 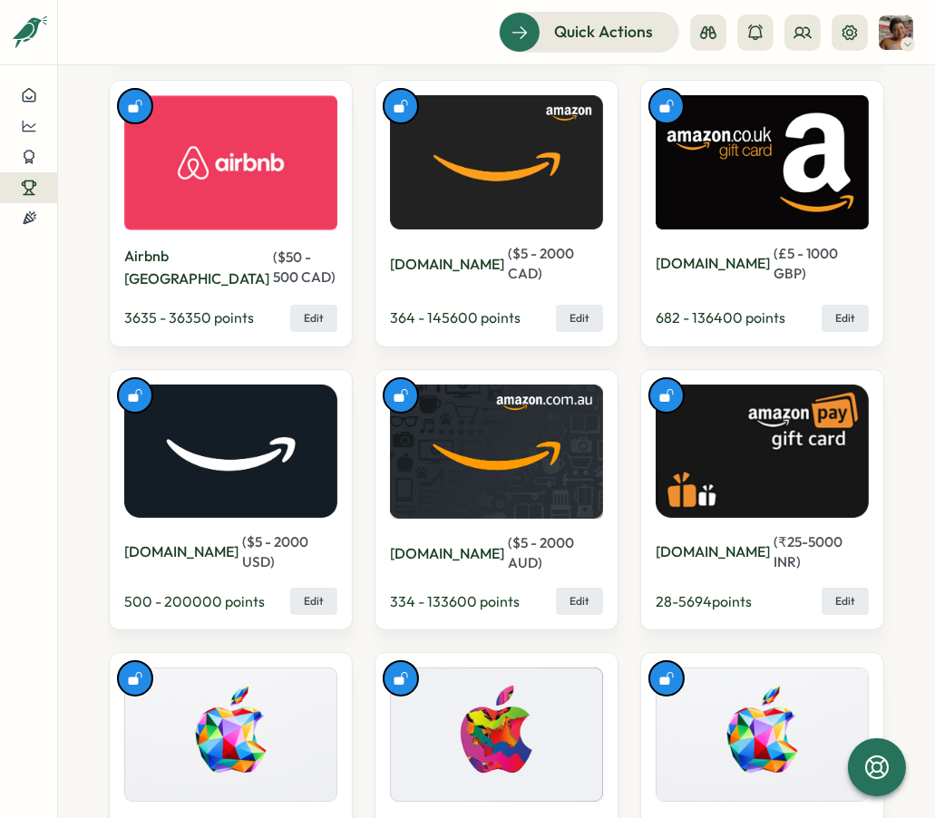 What do you see at coordinates (761, 161) in the screenshot?
I see `img: Amazon.co.uk` at bounding box center [761, 161].